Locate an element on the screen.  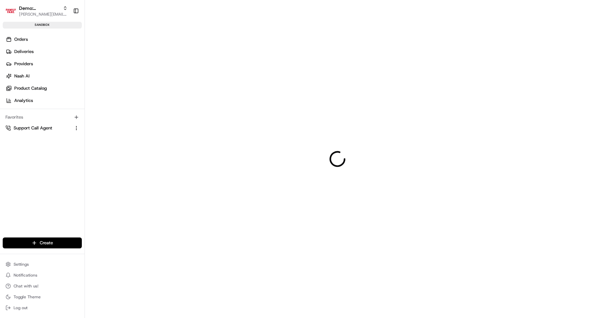
a: Providers is located at coordinates (43, 64).